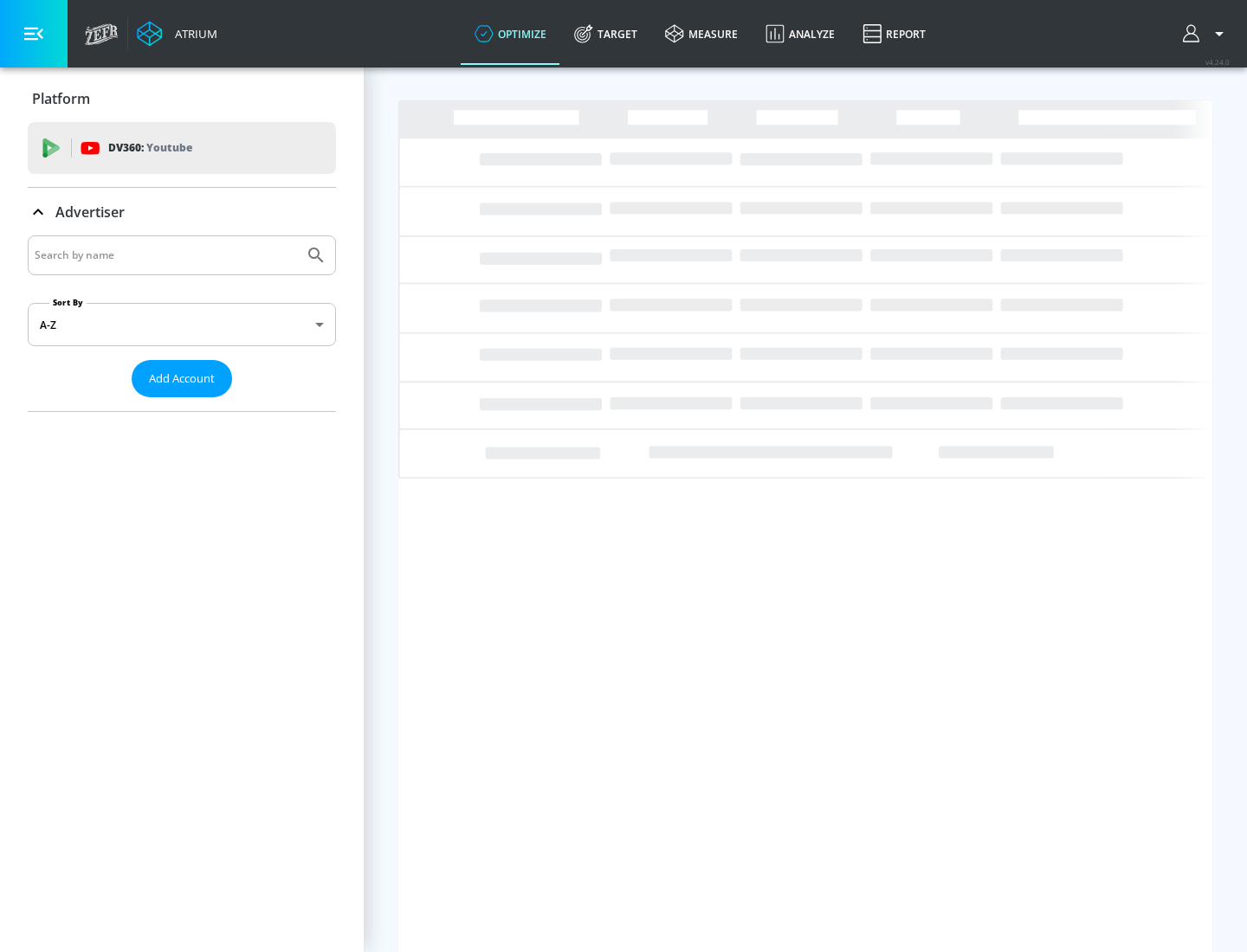 This screenshot has height=952, width=1247. I want to click on a: Atrium, so click(177, 34).